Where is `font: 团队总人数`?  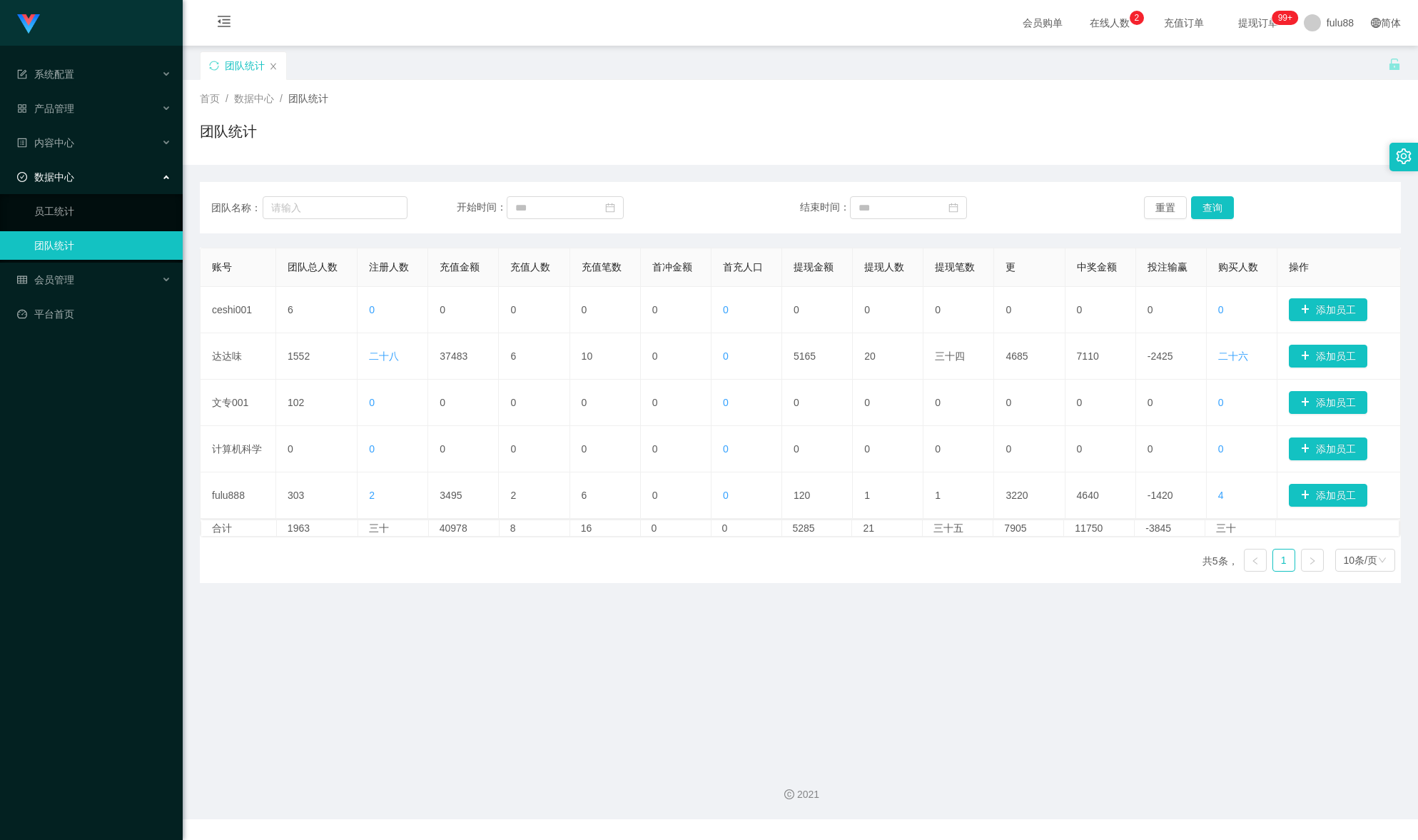
font: 团队总人数 is located at coordinates (313, 267).